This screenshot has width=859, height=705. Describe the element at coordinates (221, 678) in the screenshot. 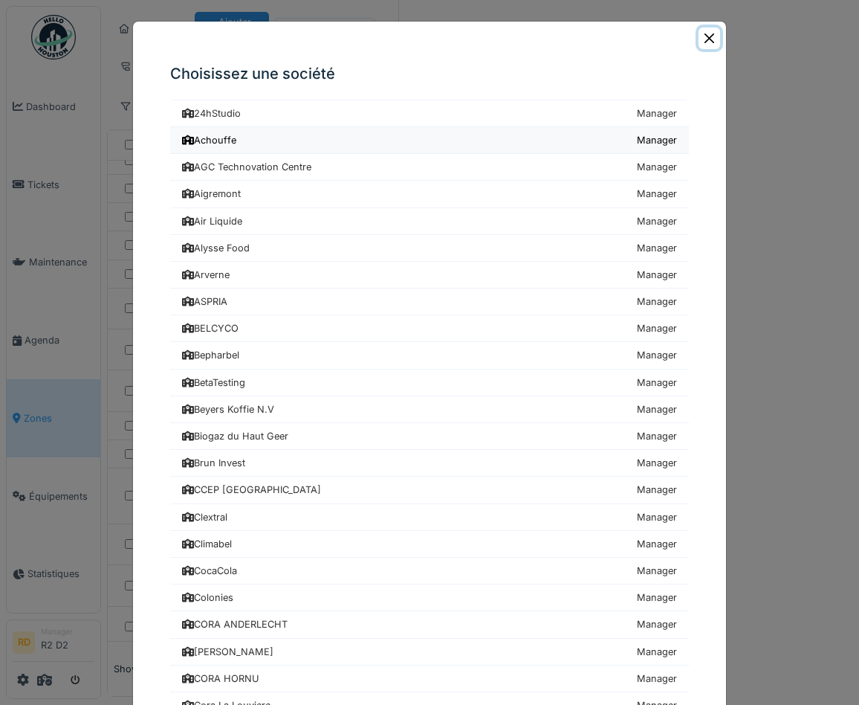

I see `div: CORA HORNU` at that location.